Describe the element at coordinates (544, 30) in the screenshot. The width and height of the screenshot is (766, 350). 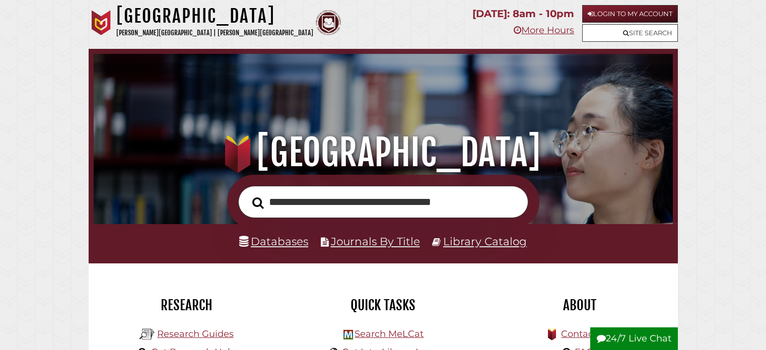
I see `a: More Hours` at that location.